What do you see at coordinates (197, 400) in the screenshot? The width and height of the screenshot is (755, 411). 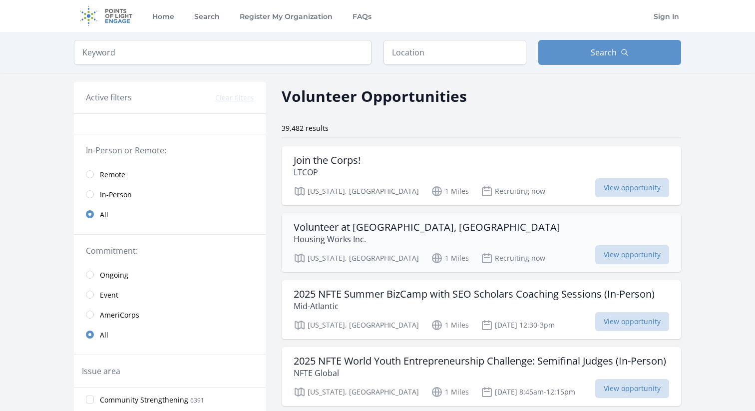 I see `span: 6391` at bounding box center [197, 400].